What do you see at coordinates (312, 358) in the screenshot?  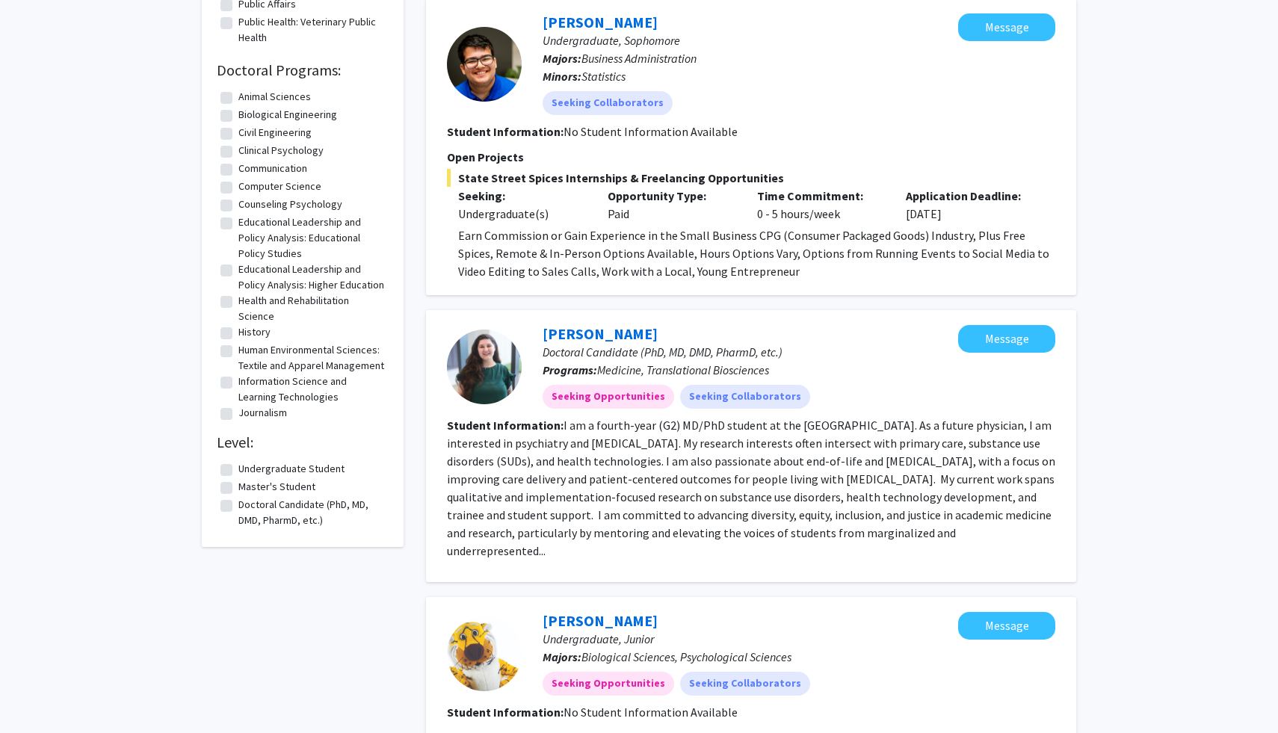 I see `label: Human Environmental Sciences: Textile and Apparel Management` at bounding box center [312, 358].